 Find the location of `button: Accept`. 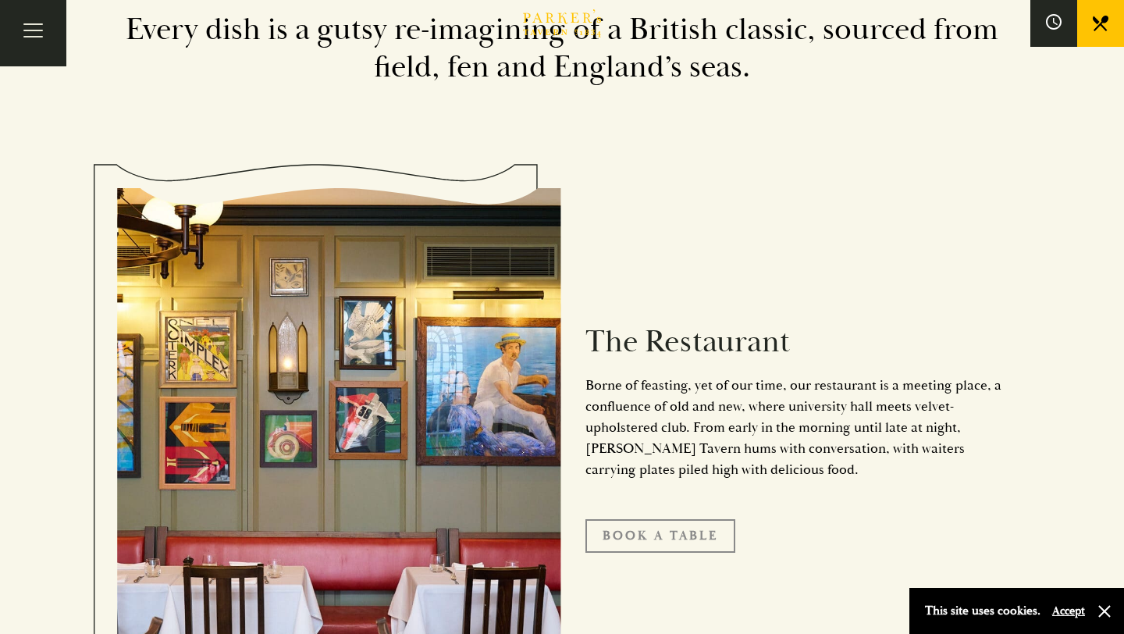

button: Accept is located at coordinates (1068, 610).